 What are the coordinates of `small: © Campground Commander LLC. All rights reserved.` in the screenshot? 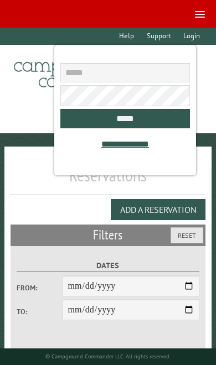 It's located at (108, 356).